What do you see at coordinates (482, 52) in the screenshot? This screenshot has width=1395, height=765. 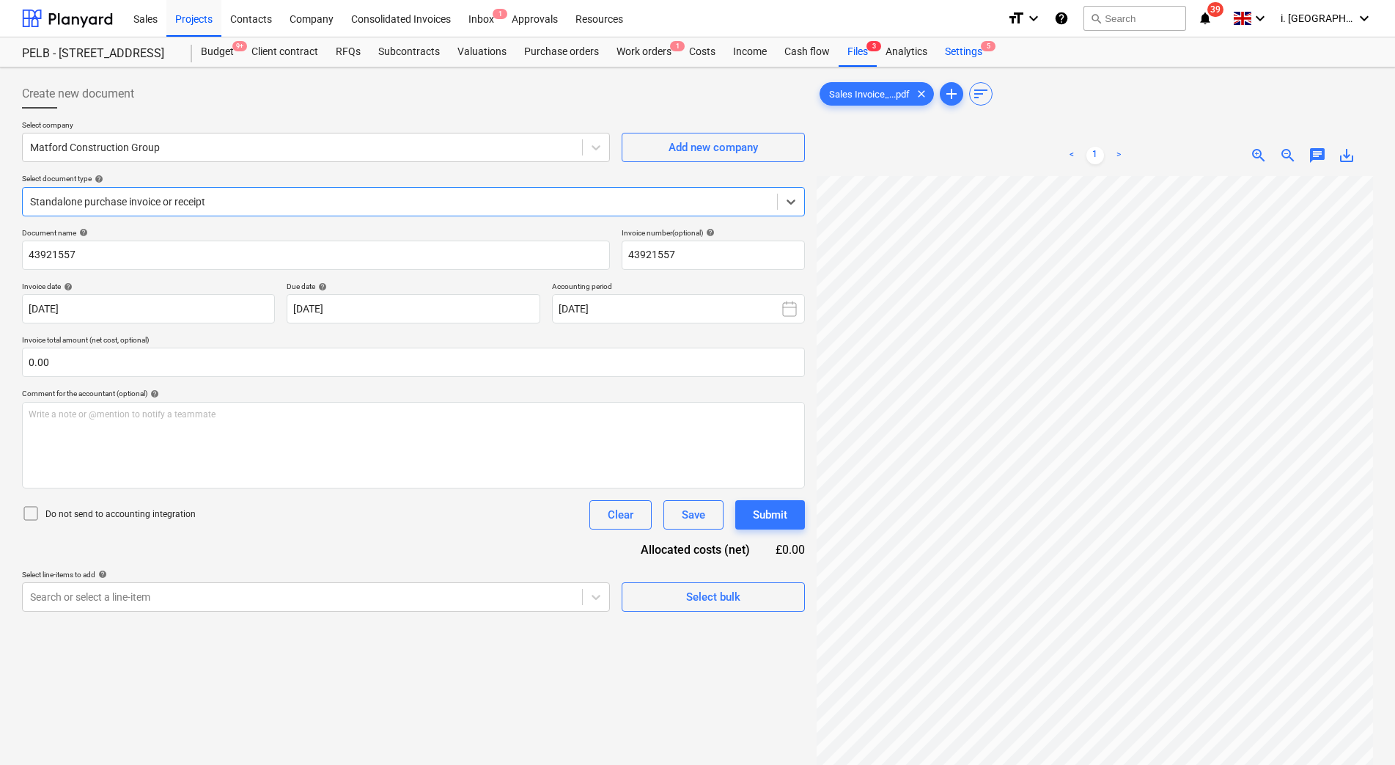 I see `a: Valuations` at bounding box center [482, 52].